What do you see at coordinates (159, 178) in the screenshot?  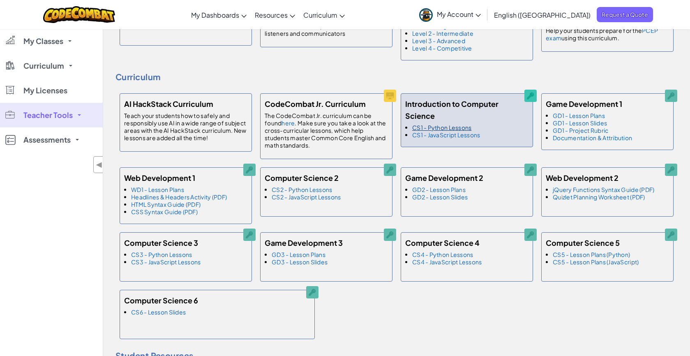 I see `h5: Web Development 1` at bounding box center [159, 178].